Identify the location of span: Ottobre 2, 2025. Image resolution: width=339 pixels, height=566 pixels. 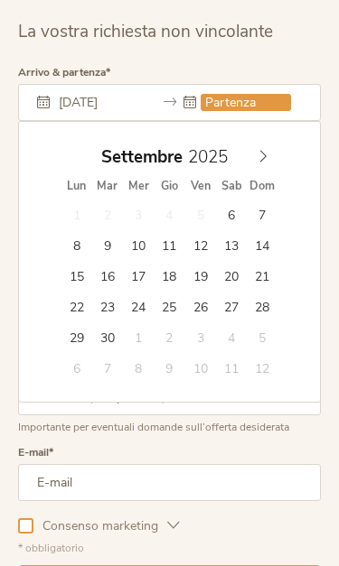
(169, 338).